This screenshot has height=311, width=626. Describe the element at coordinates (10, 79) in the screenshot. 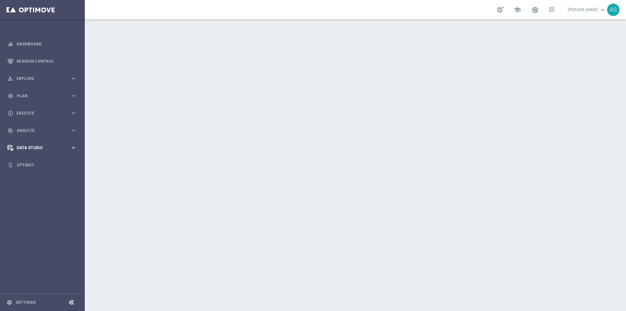

I see `i: person_search` at that location.